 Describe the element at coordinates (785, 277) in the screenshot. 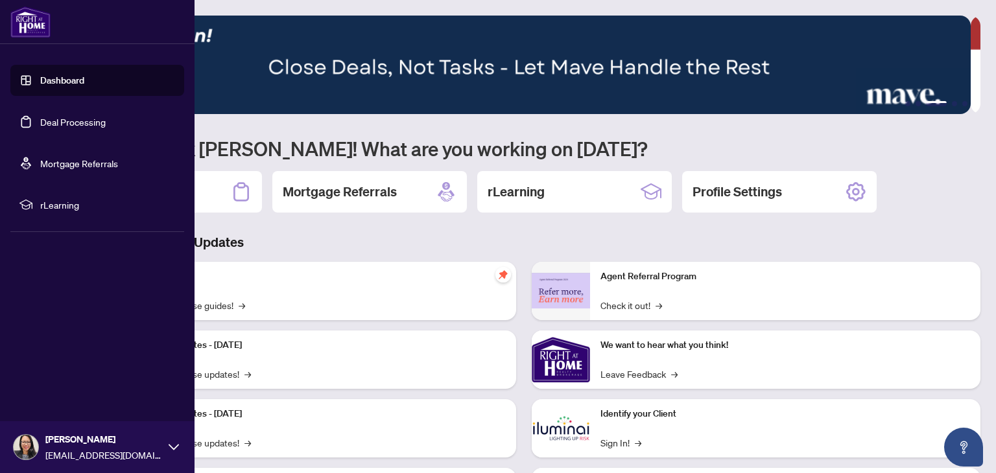

I see `p: Agent Referral Program` at that location.